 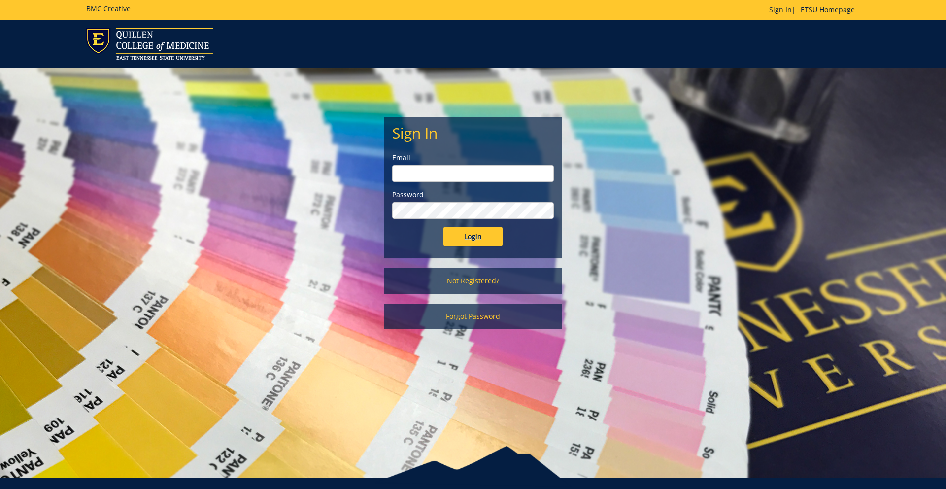 What do you see at coordinates (473, 133) in the screenshot?
I see `h2: Sign In` at bounding box center [473, 133].